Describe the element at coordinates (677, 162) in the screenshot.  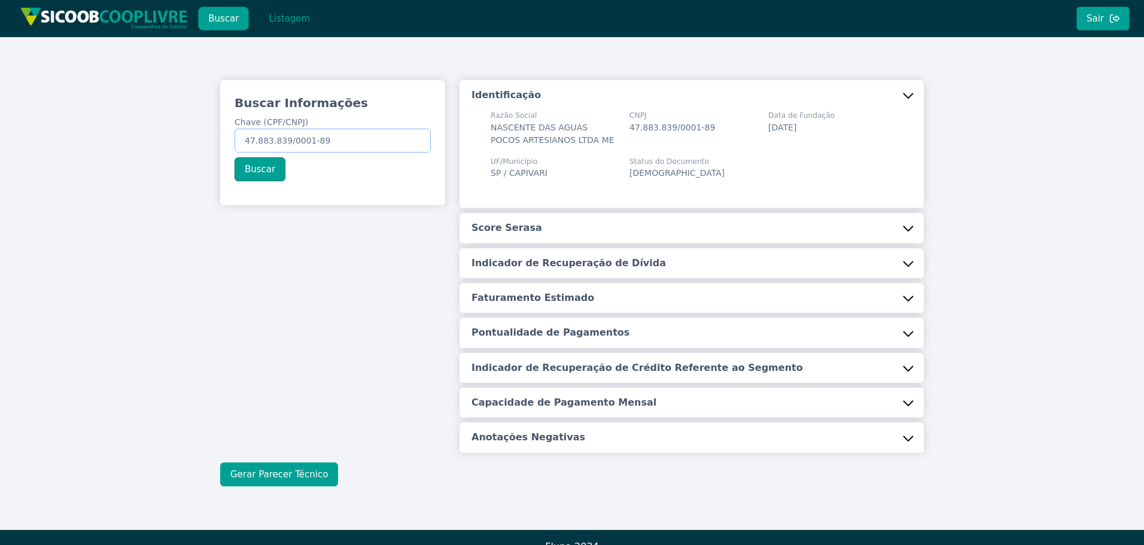
I see `span: Status do Documento` at that location.